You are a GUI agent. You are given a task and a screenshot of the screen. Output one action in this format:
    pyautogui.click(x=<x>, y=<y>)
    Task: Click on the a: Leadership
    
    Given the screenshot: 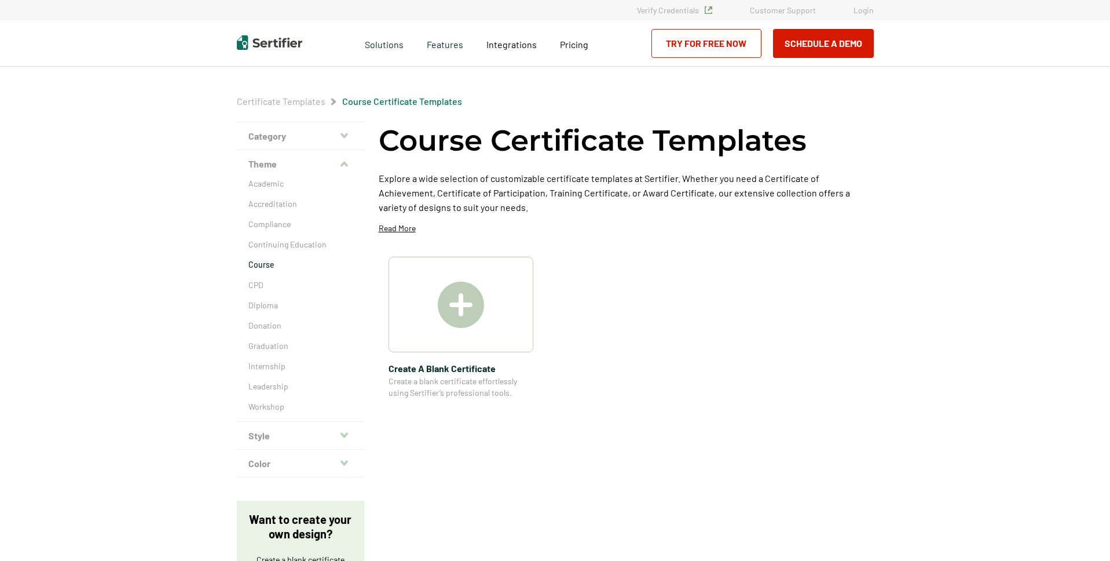 What is the action you would take?
    pyautogui.click(x=301, y=386)
    